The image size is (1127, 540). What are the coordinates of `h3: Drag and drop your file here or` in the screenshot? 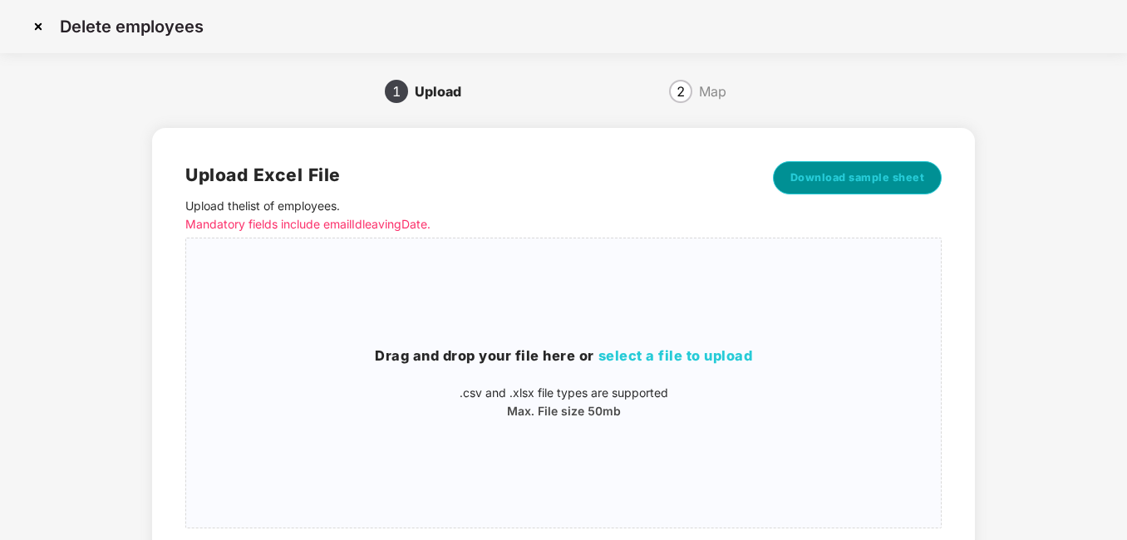 It's located at (563, 357).